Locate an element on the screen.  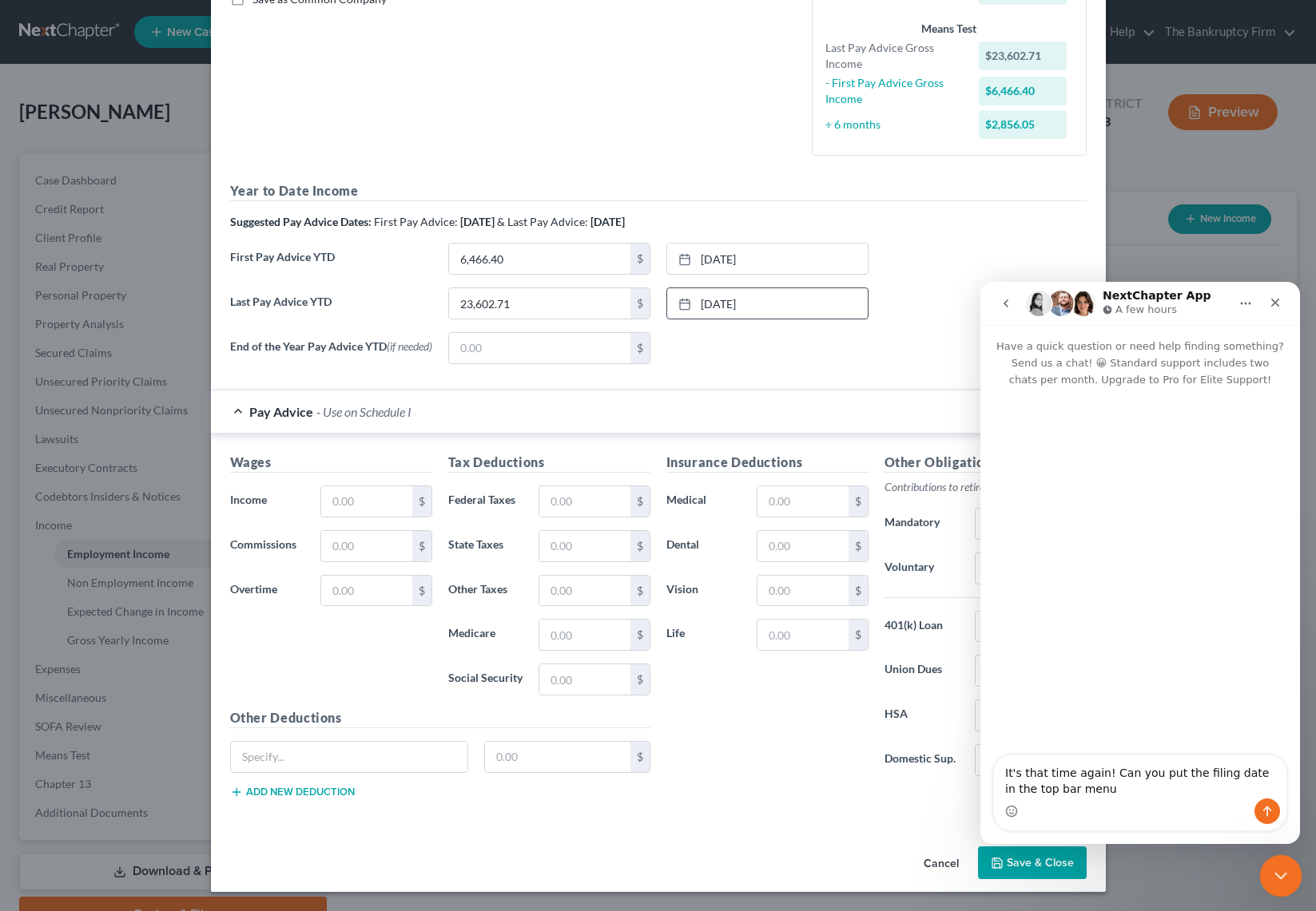
label: State Taxes is located at coordinates (486, 547).